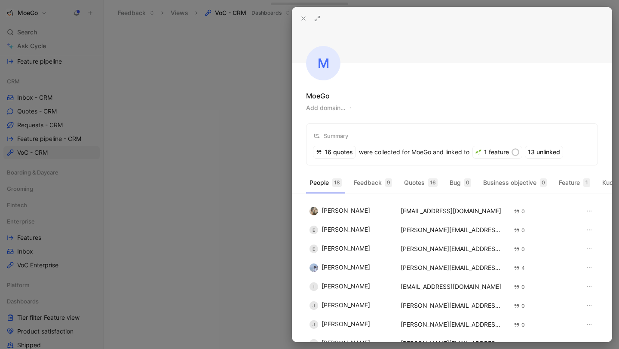  Describe the element at coordinates (460, 183) in the screenshot. I see `button: Bug` at that location.